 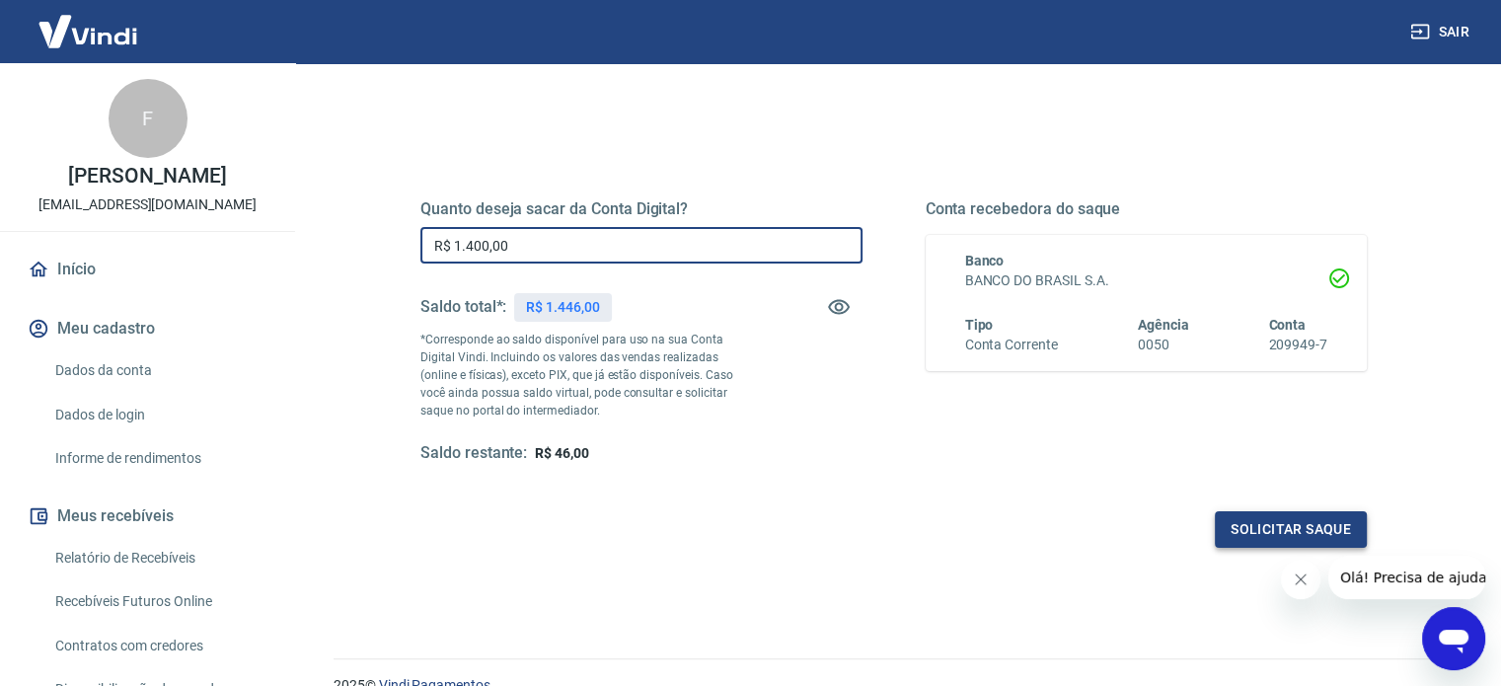 What do you see at coordinates (88, 31) in the screenshot?
I see `img: Vindi` at bounding box center [88, 31].